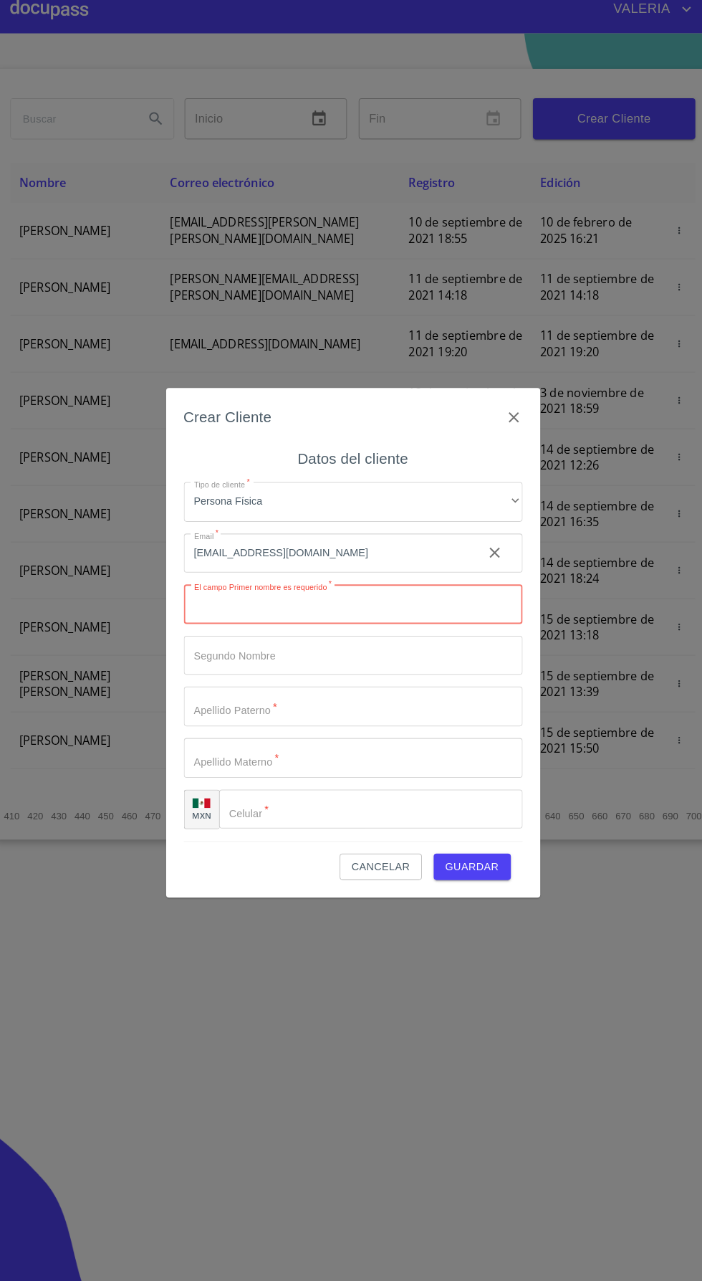  I want to click on span: Cancelar, so click(378, 859).